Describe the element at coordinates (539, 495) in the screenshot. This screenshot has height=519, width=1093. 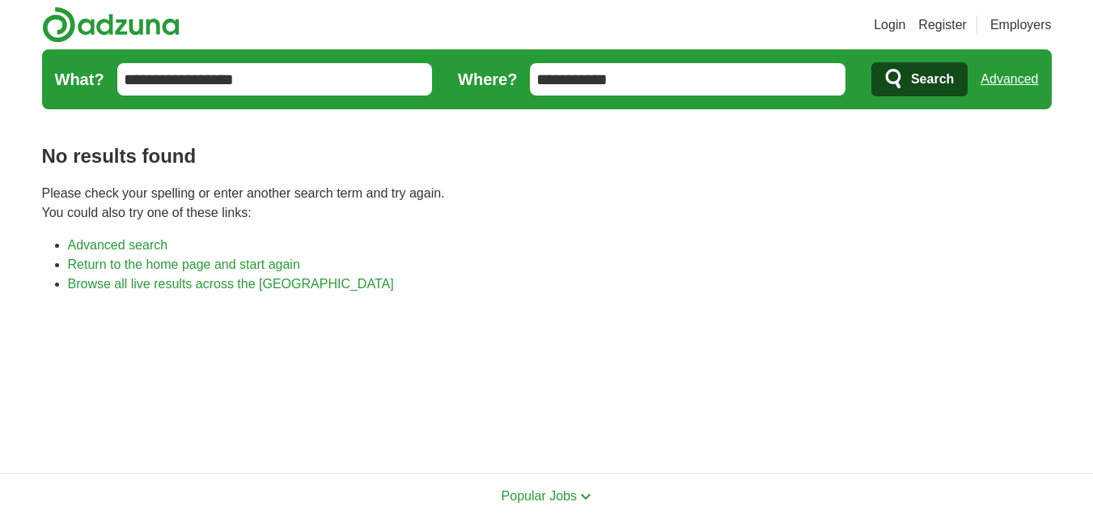
I see `span: Popular Jobs` at that location.